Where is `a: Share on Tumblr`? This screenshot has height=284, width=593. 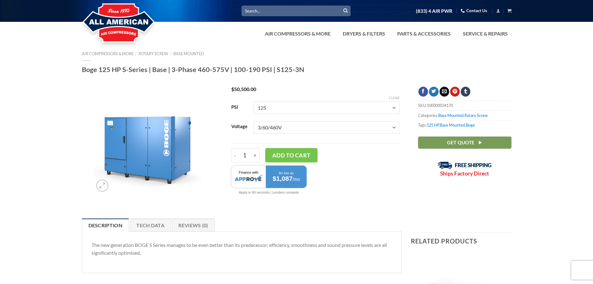 a: Share on Tumblr is located at coordinates (466, 92).